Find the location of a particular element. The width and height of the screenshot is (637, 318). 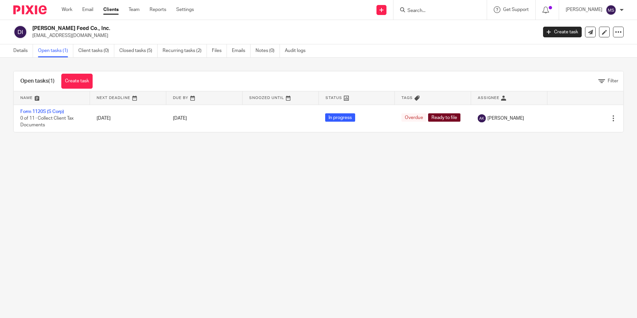

span: 0 of 11 · Collect Client Tax Documents is located at coordinates (47, 122).